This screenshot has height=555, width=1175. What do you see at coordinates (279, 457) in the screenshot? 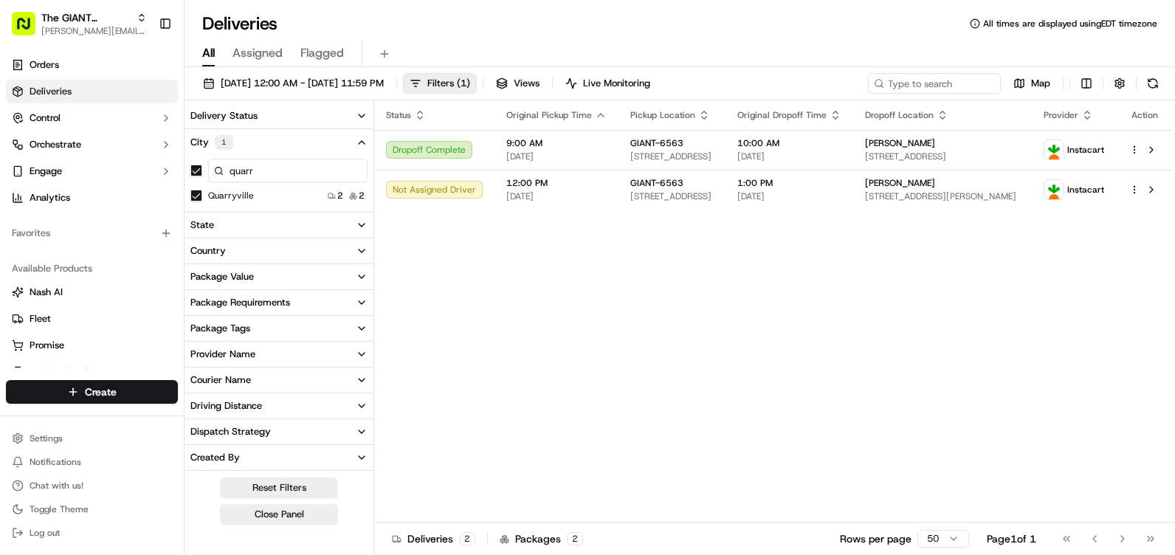
I see `button: Created By` at bounding box center [279, 457].